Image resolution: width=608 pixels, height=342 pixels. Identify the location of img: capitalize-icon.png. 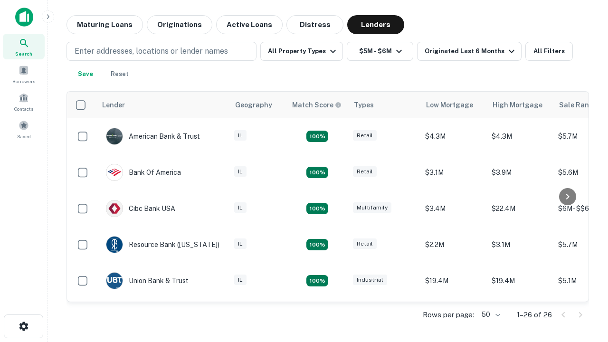
(24, 17).